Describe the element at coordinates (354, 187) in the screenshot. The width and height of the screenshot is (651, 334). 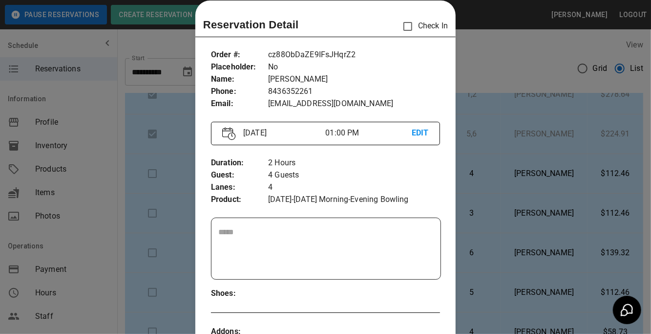
I see `p: 4` at that location.